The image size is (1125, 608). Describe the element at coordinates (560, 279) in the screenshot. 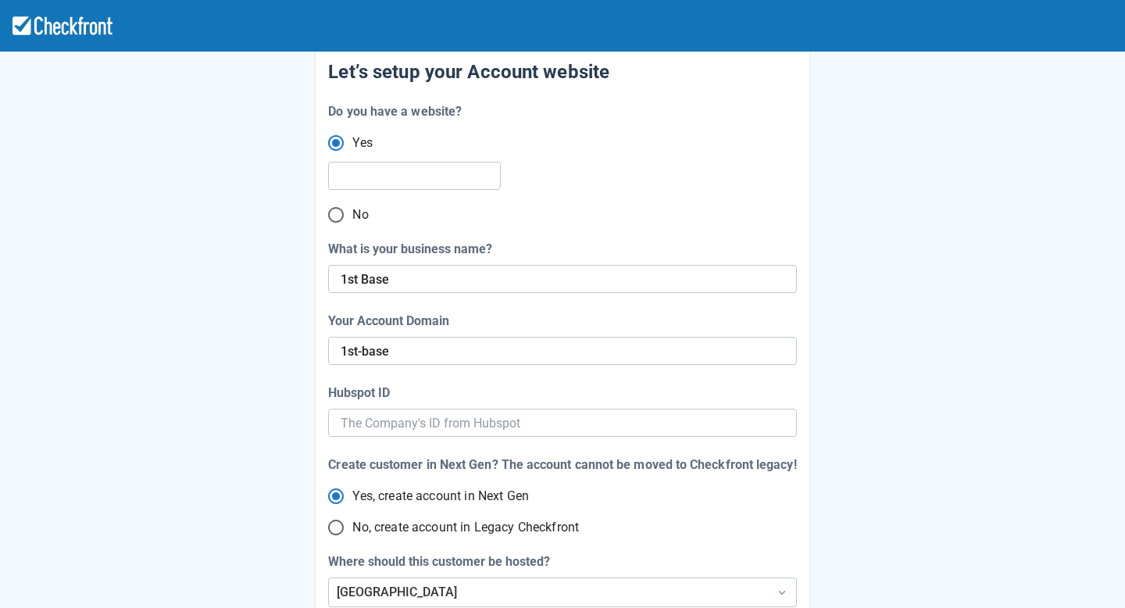

I see `input: This will be your Account domain` at that location.